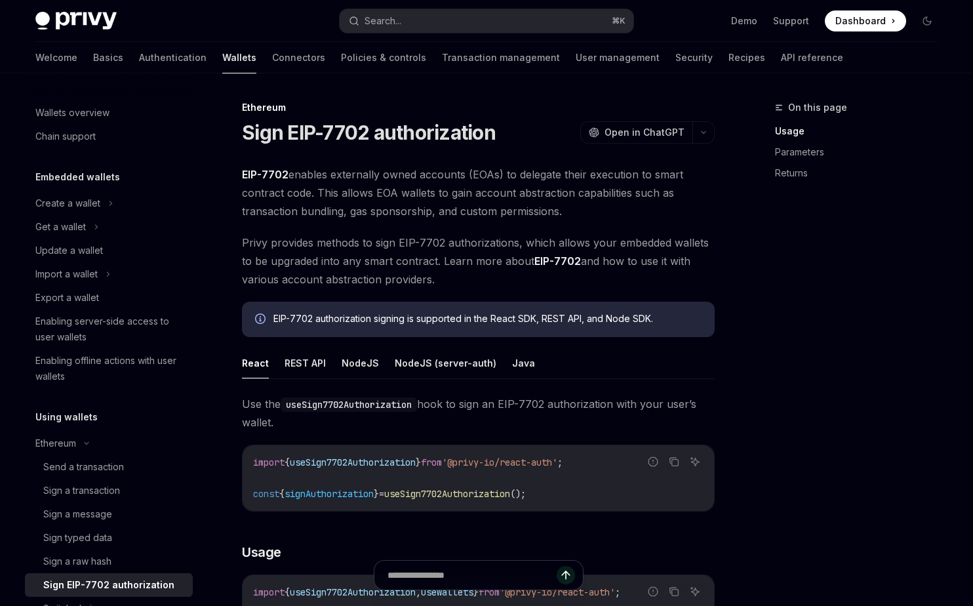  I want to click on div: Enabling server-side access to user wallets, so click(110, 329).